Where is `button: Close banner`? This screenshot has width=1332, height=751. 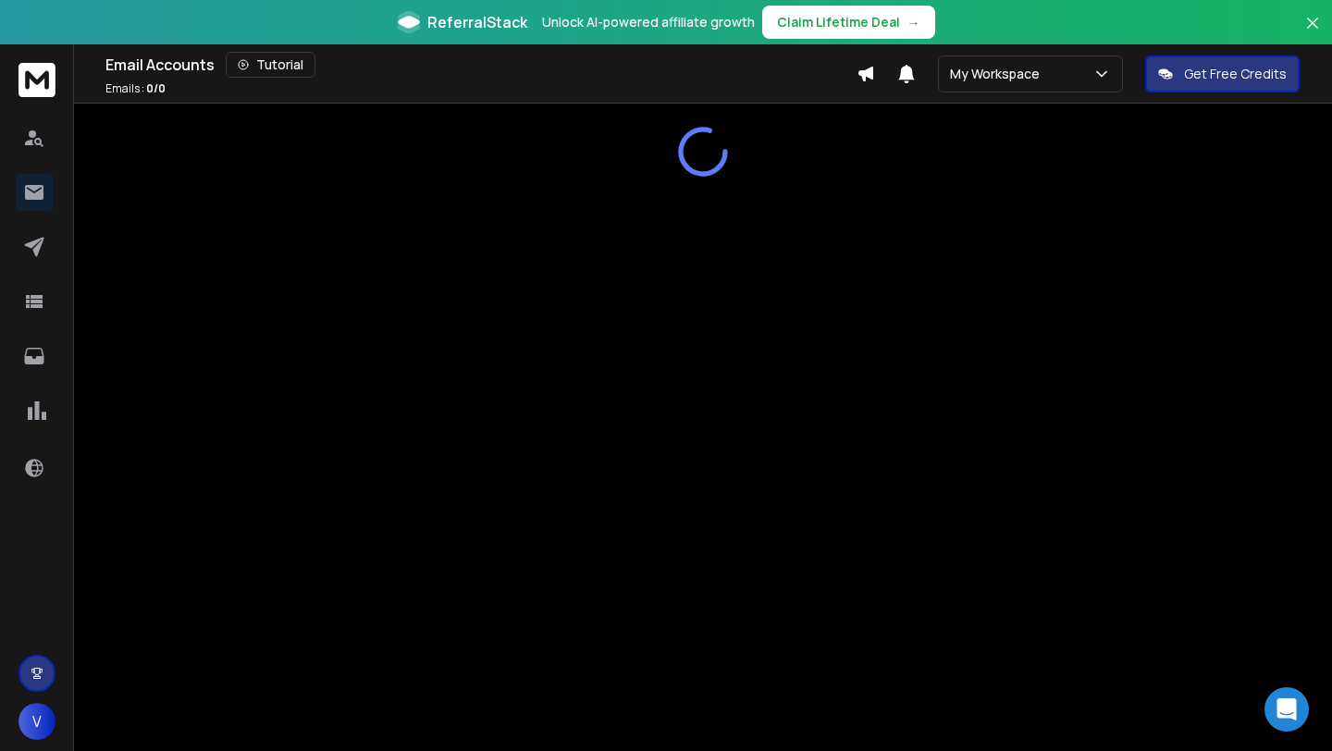 button: Close banner is located at coordinates (1313, 33).